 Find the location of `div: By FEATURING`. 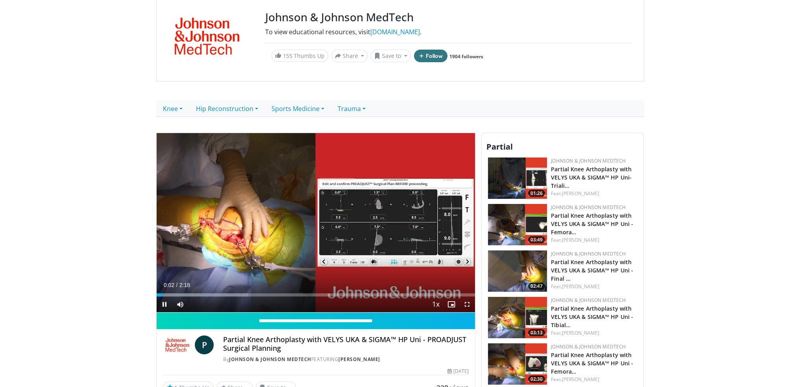

div: By FEATURING is located at coordinates (346, 359).